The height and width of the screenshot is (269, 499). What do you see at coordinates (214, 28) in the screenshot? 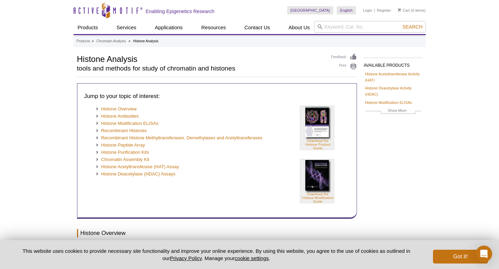
I see `a: Resources` at bounding box center [214, 28].